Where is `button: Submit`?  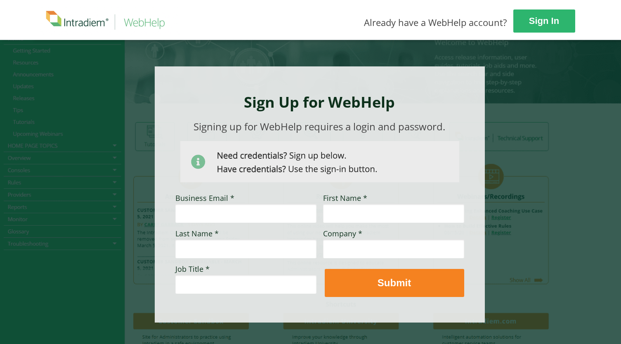
button: Submit is located at coordinates (394, 283).